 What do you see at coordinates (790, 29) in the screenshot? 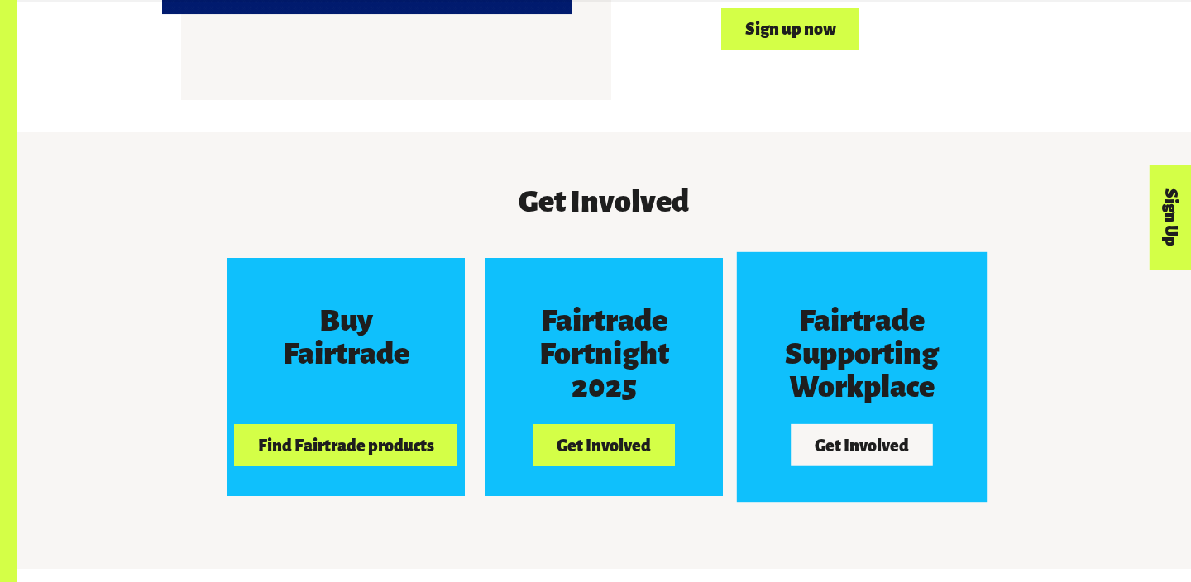
I see `a: Sign up now` at bounding box center [790, 29].